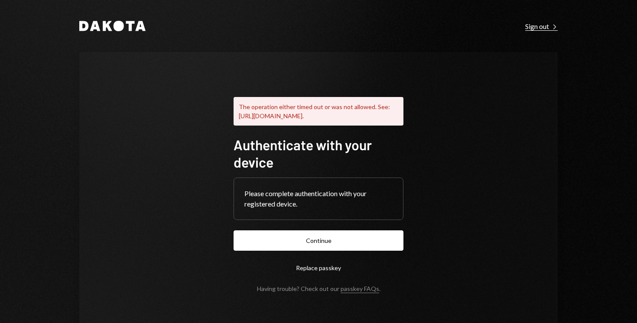 The width and height of the screenshot is (637, 323). I want to click on a: Sign out, so click(542, 26).